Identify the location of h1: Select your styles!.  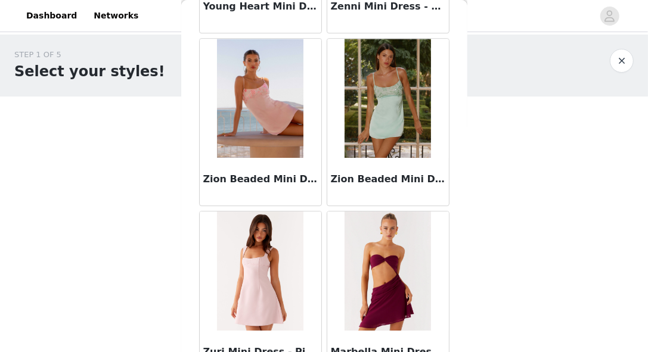
(89, 71).